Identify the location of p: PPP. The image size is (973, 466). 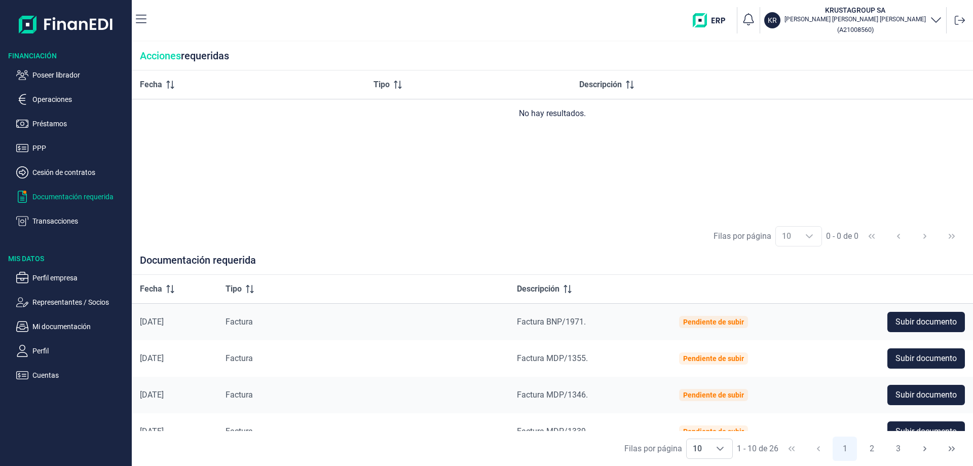
(80, 148).